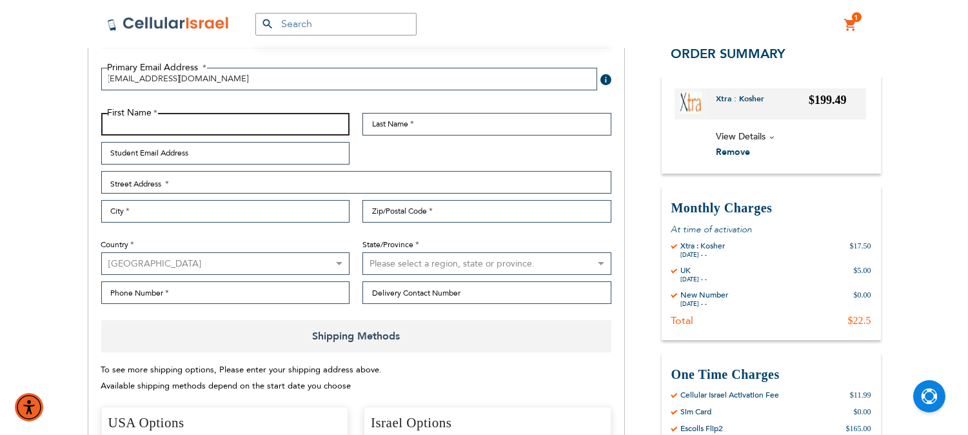 The height and width of the screenshot is (435, 968). Describe the element at coordinates (860, 250) in the screenshot. I see `div: $17.50` at that location.